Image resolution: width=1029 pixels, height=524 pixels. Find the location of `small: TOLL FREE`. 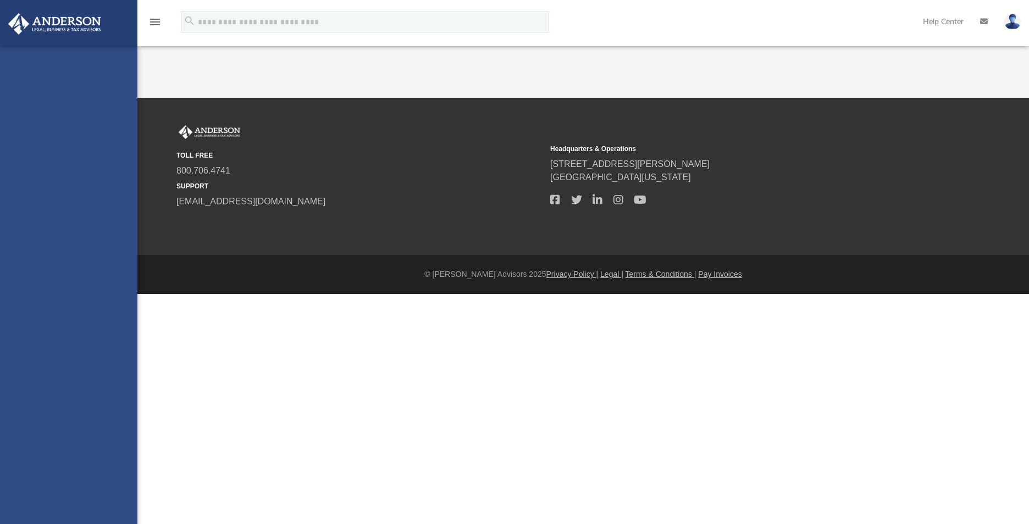

small: TOLL FREE is located at coordinates (359, 155).